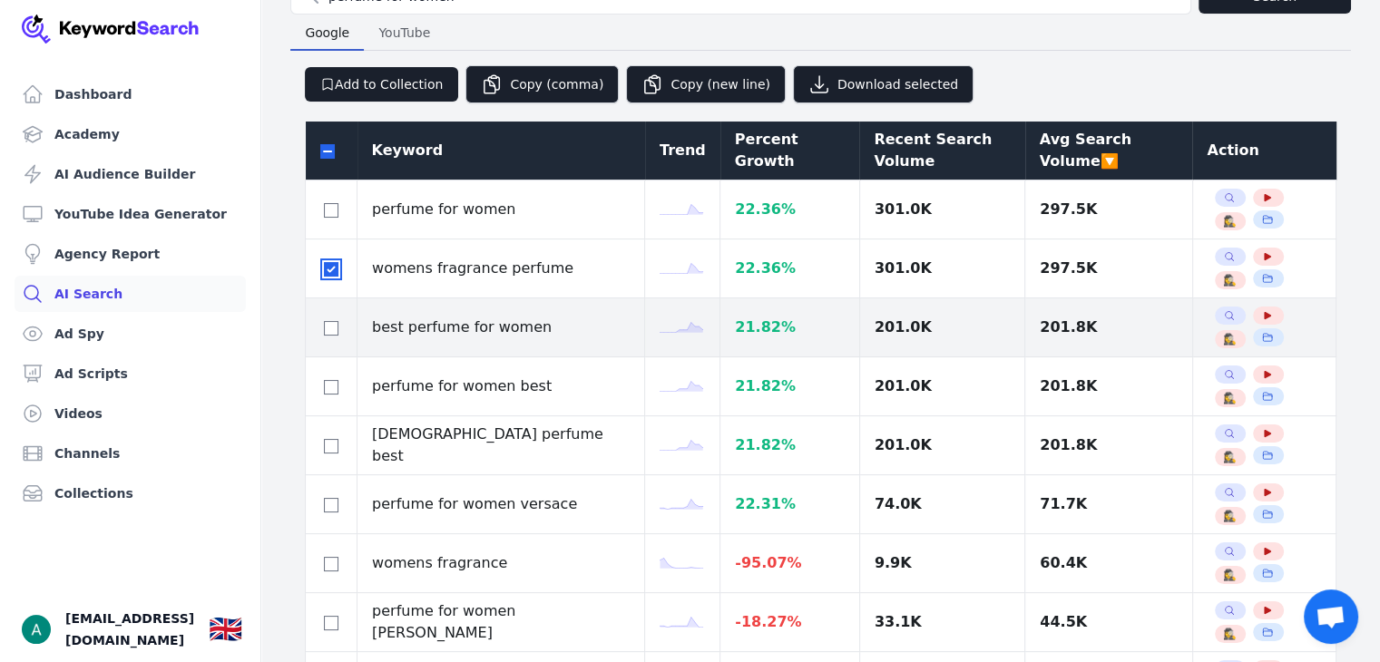 This screenshot has height=662, width=1380. I want to click on button: Download selected, so click(883, 84).